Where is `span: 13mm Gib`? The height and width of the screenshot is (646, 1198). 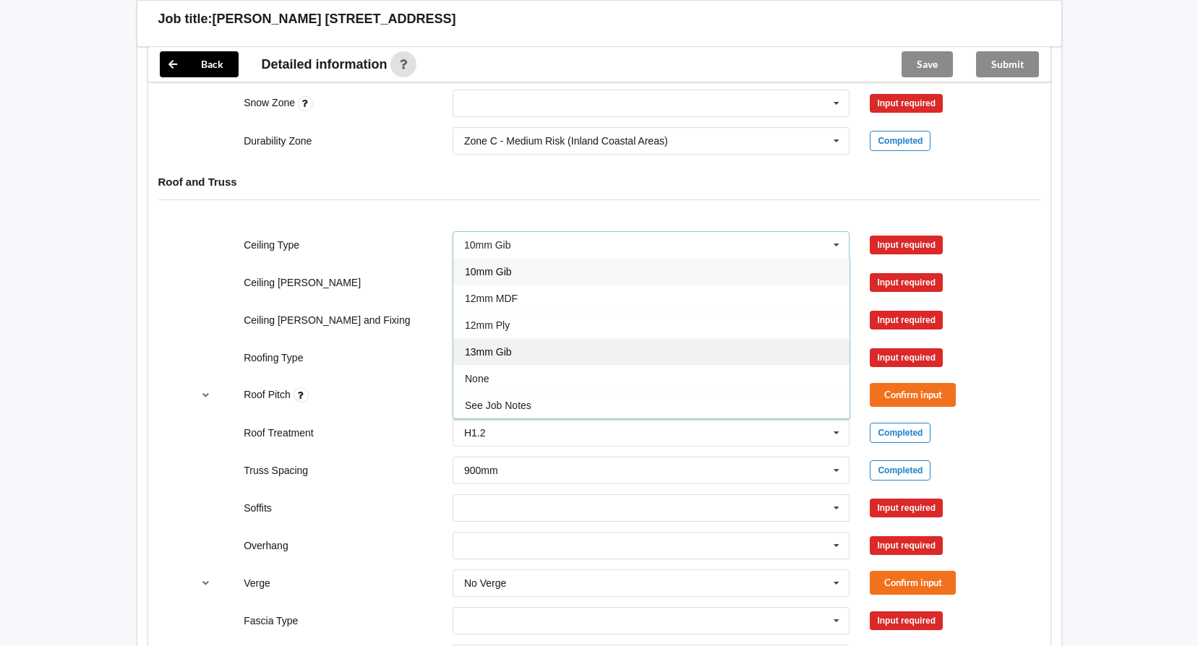
span: 13mm Gib is located at coordinates (488, 352).